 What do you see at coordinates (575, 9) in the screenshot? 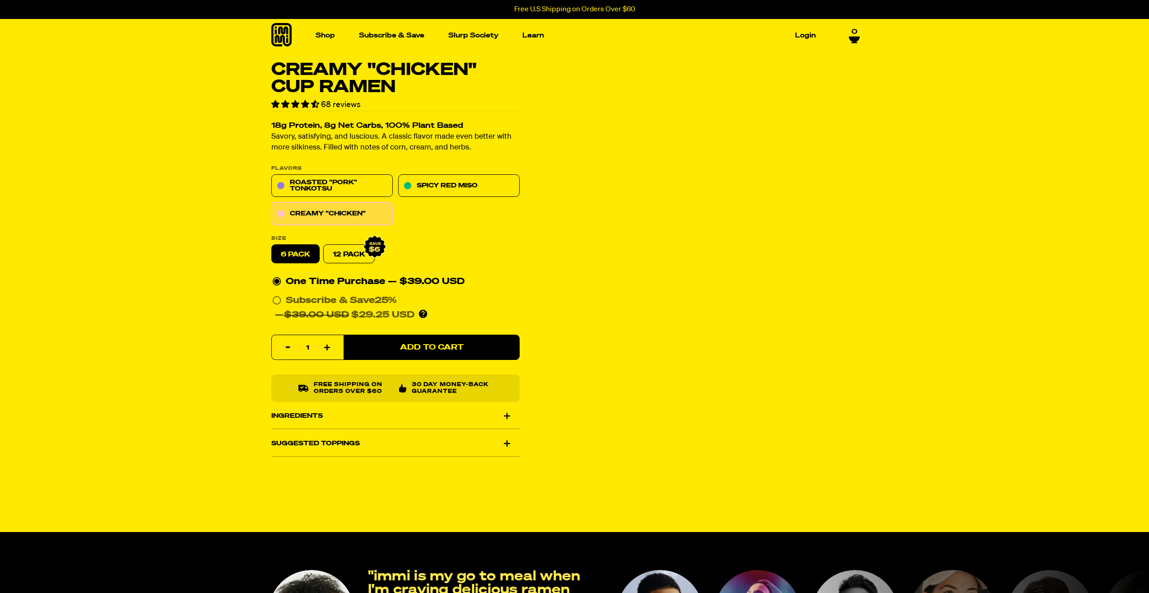
I see `p: Free U.S Shipping on Orders Over $60` at bounding box center [575, 9].